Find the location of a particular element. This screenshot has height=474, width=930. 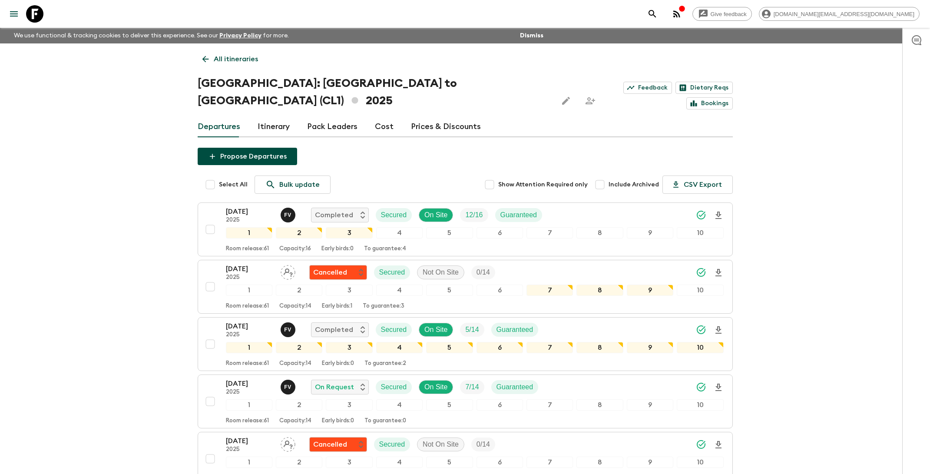

a: Prices & Discounts is located at coordinates (446, 127).